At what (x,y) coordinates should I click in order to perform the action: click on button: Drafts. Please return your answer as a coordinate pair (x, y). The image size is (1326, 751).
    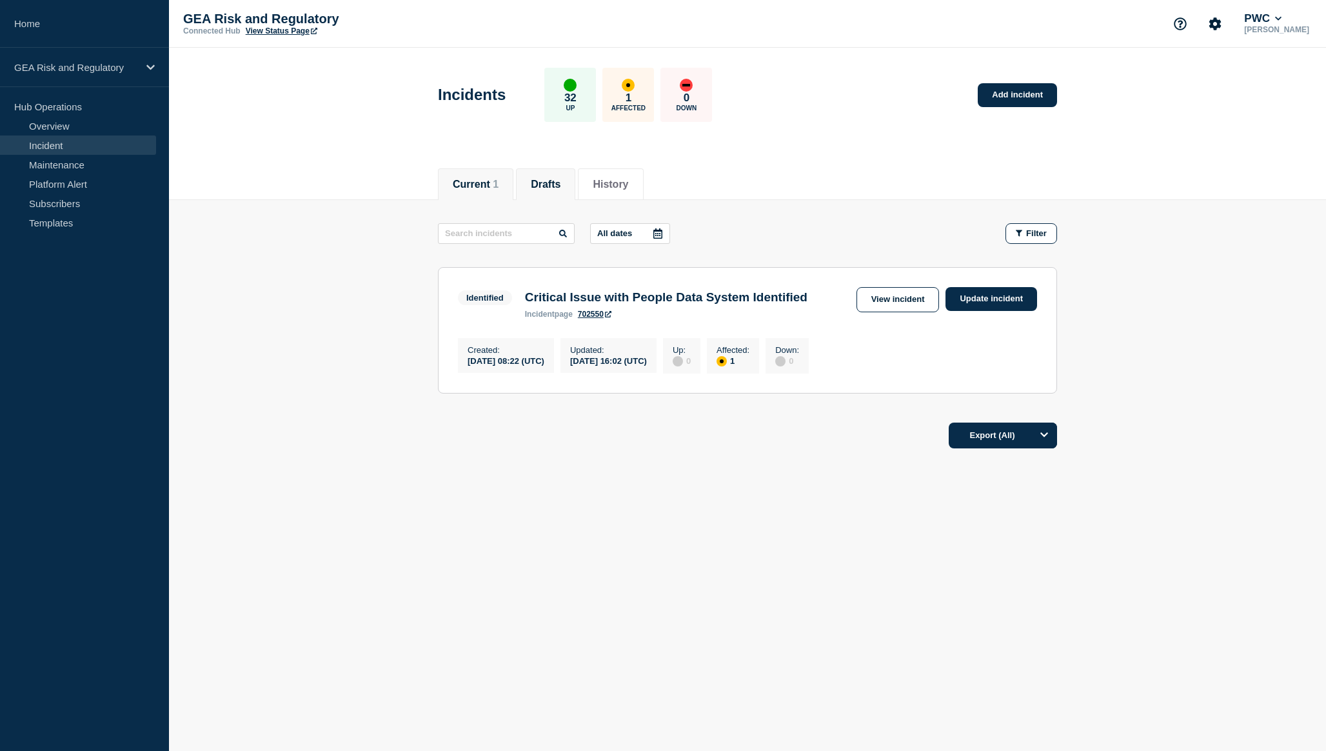
    Looking at the image, I should click on (546, 184).